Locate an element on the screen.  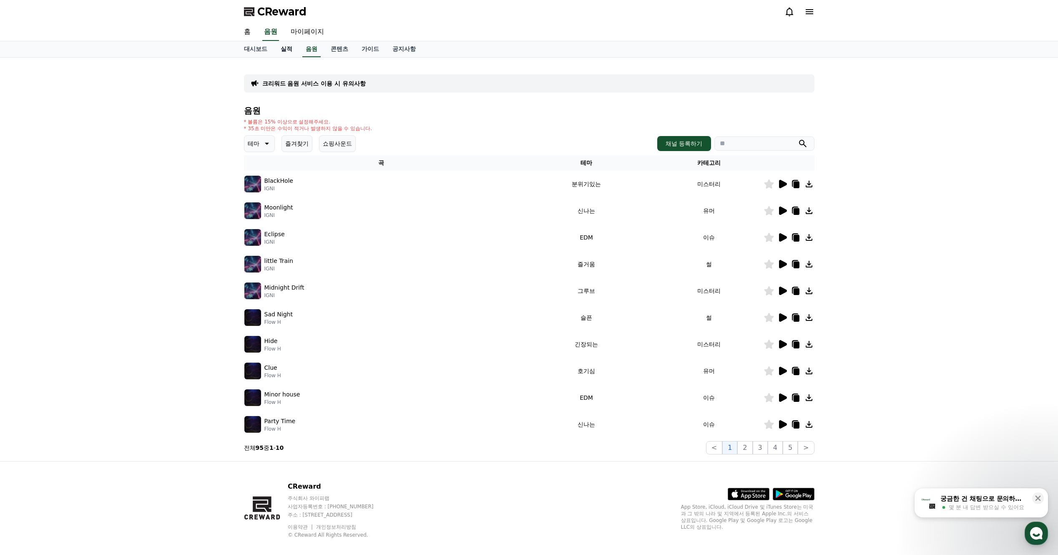
th: 테마 is located at coordinates (586, 163).